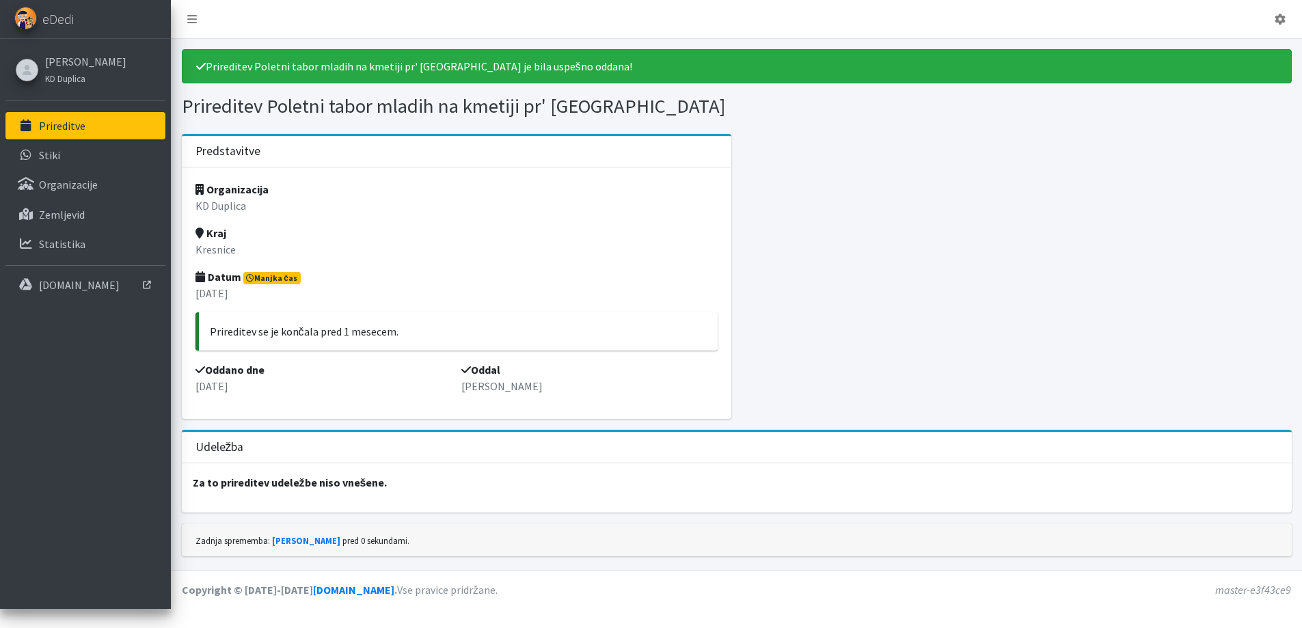  What do you see at coordinates (85, 155) in the screenshot?
I see `a: Stiki` at bounding box center [85, 155].